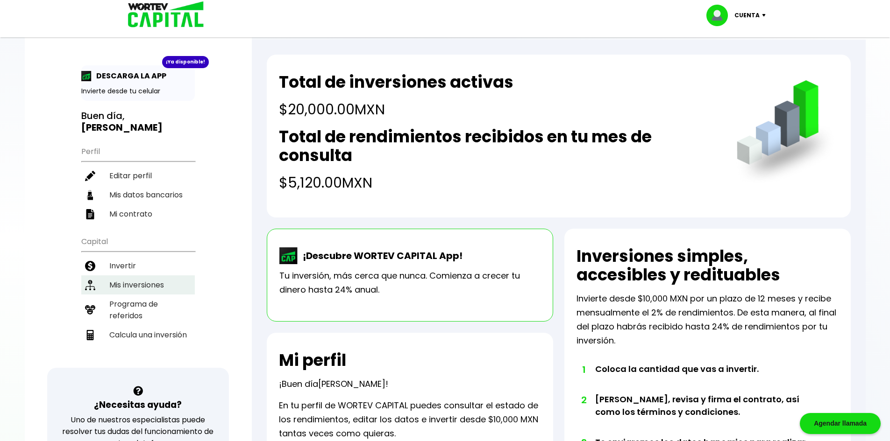  Describe the element at coordinates (138, 285) in the screenshot. I see `li: Mis inversiones` at that location.